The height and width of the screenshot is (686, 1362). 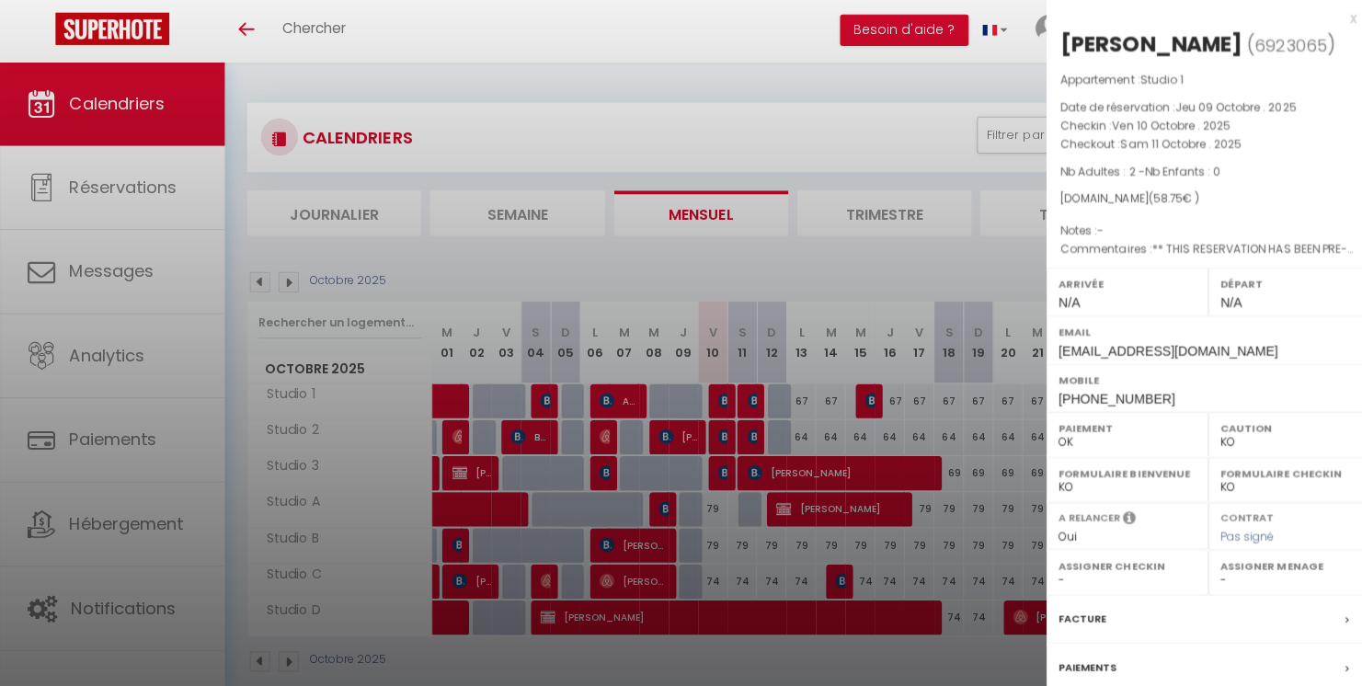 I want to click on span: Sam 11 Octobre . 2025, so click(x=1173, y=144).